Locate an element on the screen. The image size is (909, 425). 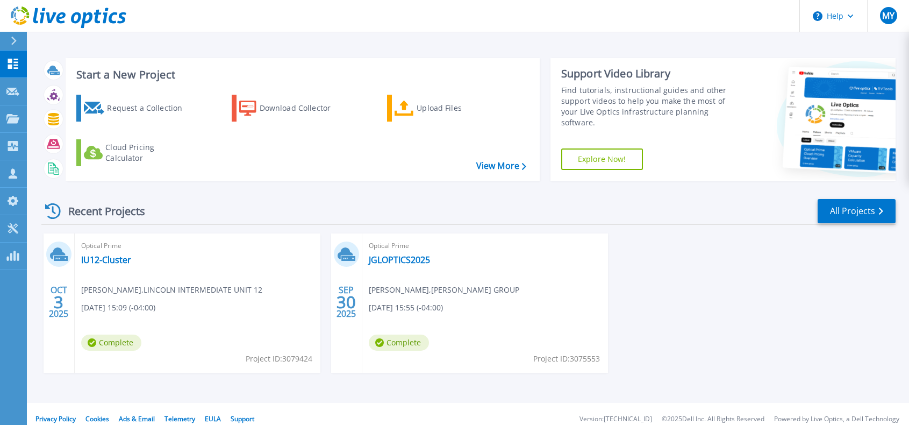
div: Download Collector is located at coordinates (303, 108).